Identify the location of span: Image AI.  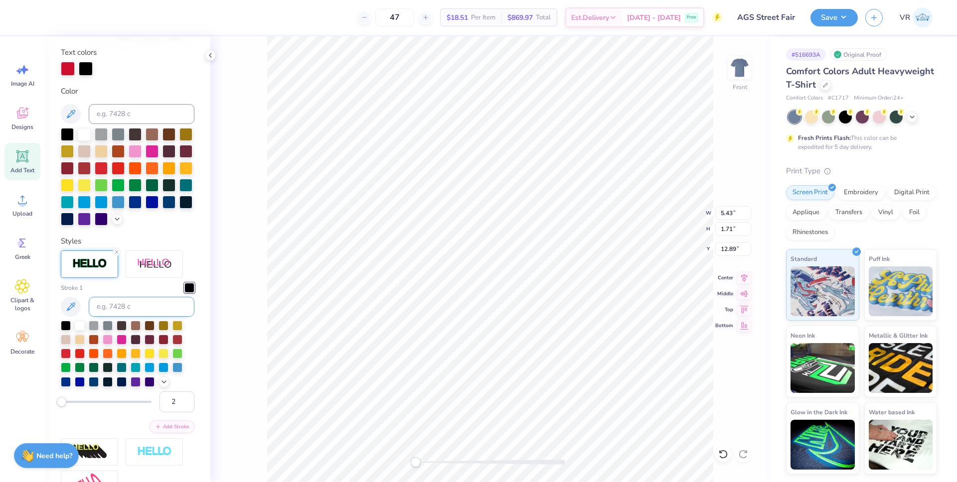
(22, 84).